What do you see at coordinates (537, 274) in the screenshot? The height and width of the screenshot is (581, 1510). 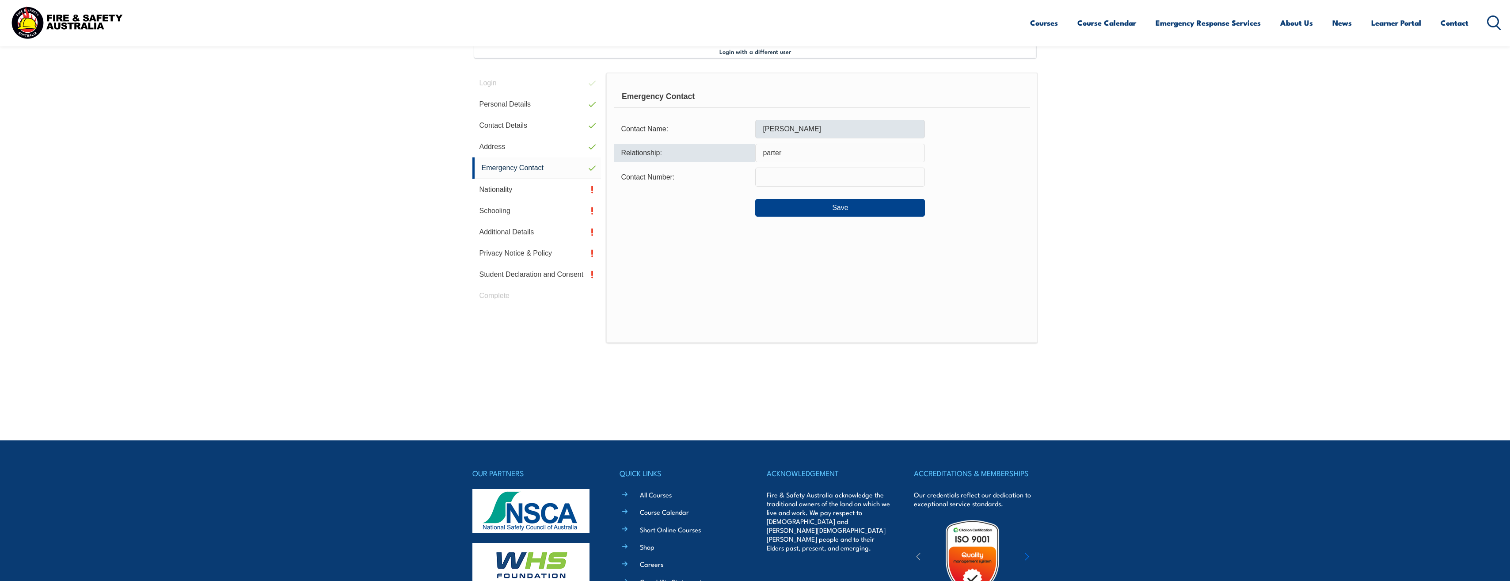 I see `a: Student Declaration and Consent` at bounding box center [537, 274].